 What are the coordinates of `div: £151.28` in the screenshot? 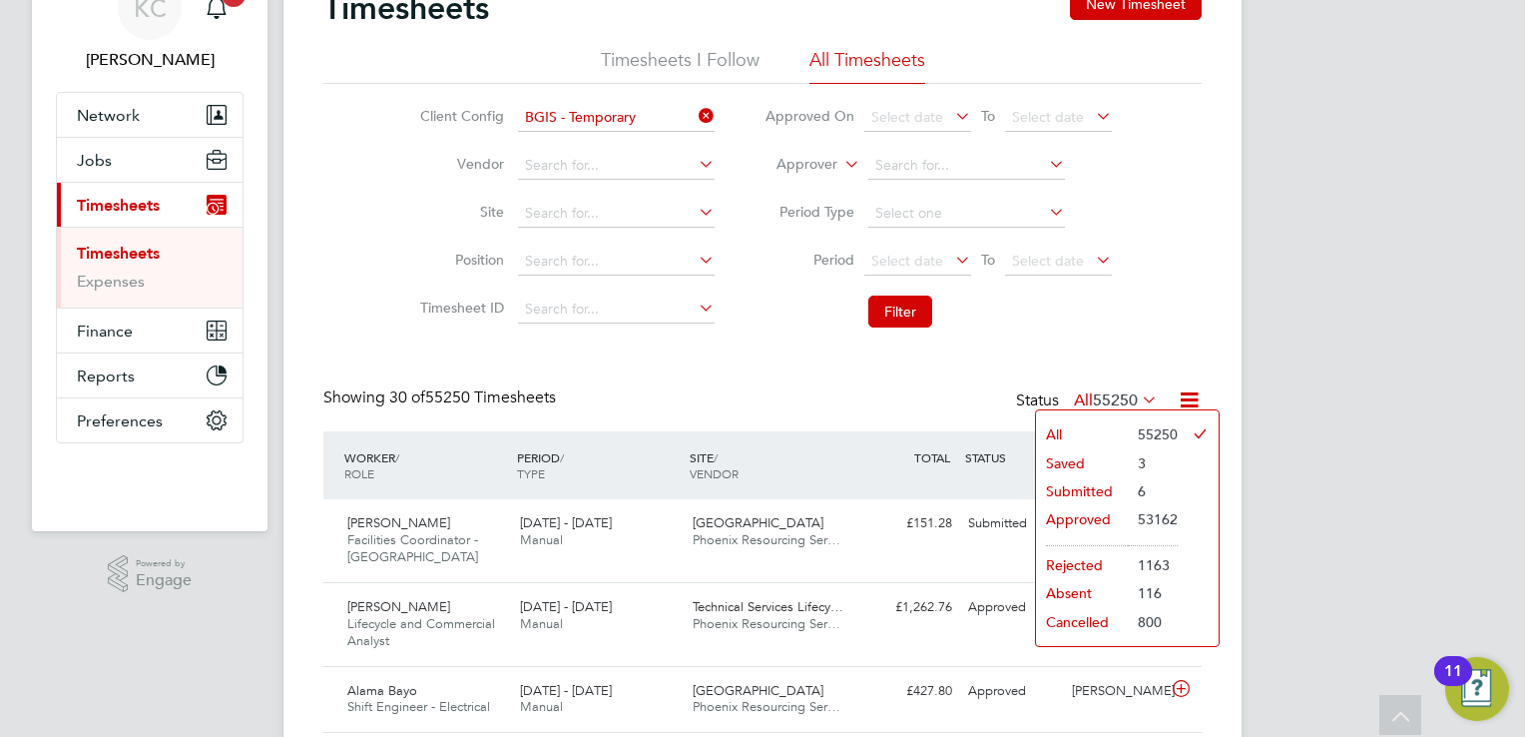 It's located at (908, 523).